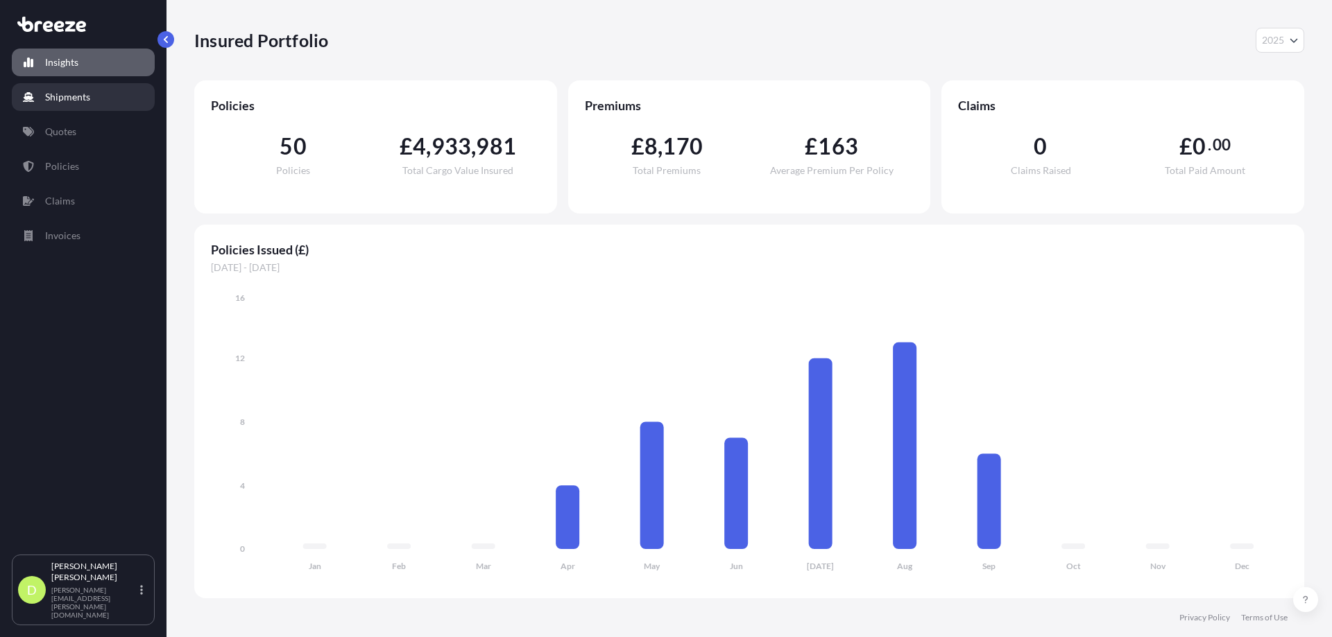  Describe the element at coordinates (452, 146) in the screenshot. I see `span: 933` at that location.